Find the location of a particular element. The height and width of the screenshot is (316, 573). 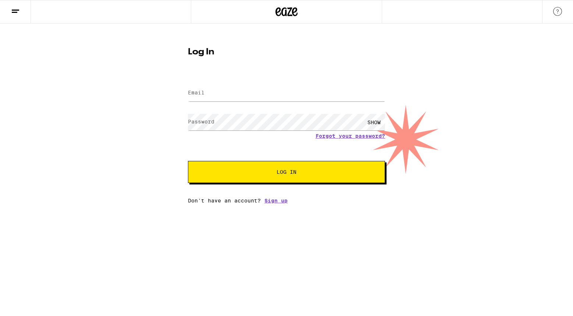

a: Forgot your password? is located at coordinates (350, 136).